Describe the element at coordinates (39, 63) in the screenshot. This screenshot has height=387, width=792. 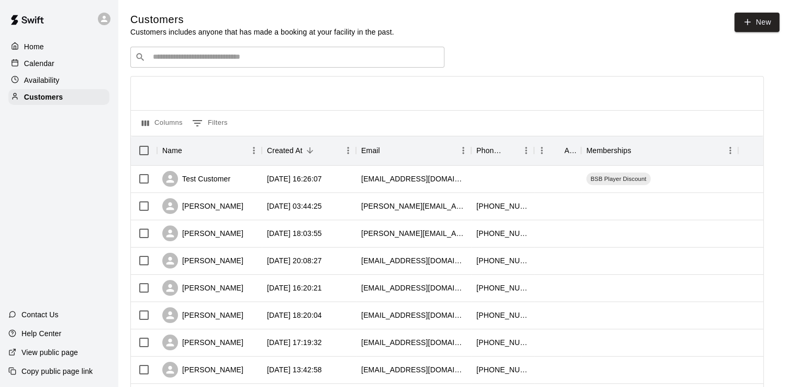
I see `p: Calendar` at that location.